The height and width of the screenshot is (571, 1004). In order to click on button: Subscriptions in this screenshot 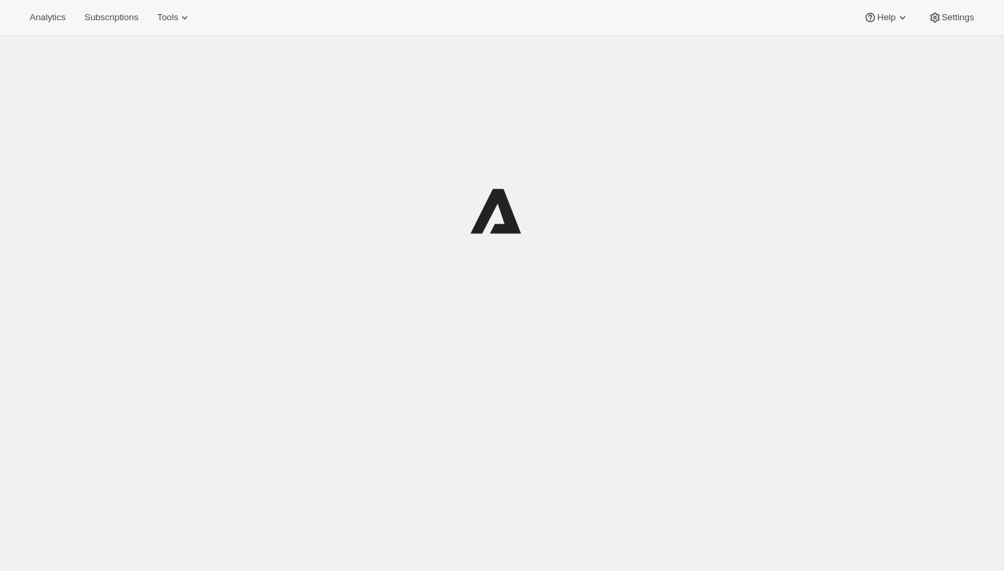, I will do `click(111, 18)`.